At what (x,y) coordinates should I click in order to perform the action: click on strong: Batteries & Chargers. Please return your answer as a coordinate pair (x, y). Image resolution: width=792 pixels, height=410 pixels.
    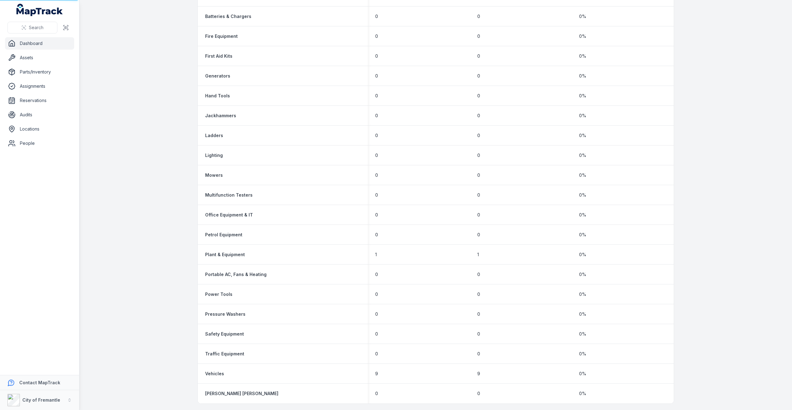
    Looking at the image, I should click on (228, 16).